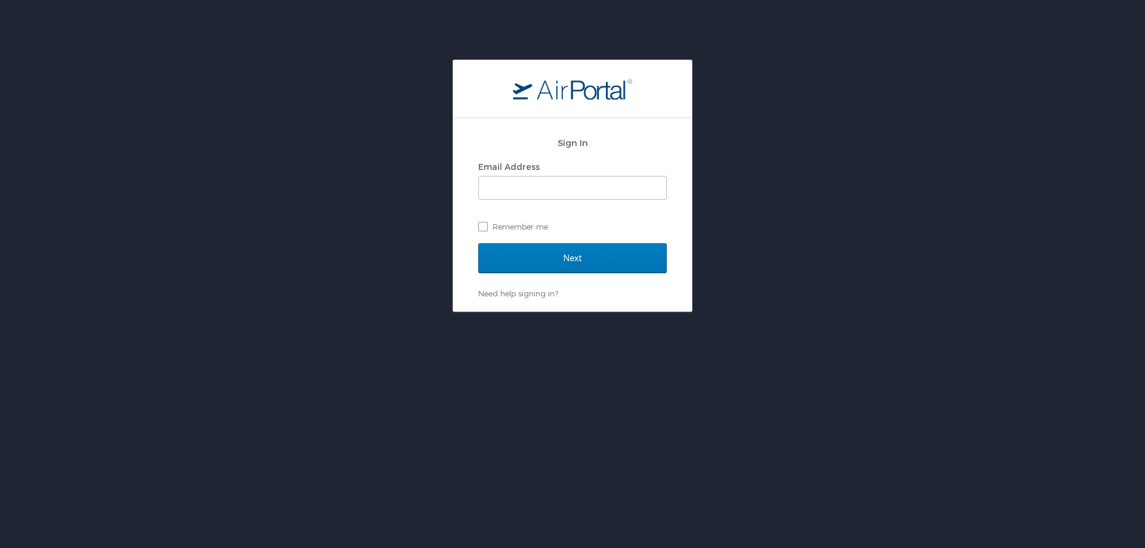  I want to click on input: Next, so click(572, 258).